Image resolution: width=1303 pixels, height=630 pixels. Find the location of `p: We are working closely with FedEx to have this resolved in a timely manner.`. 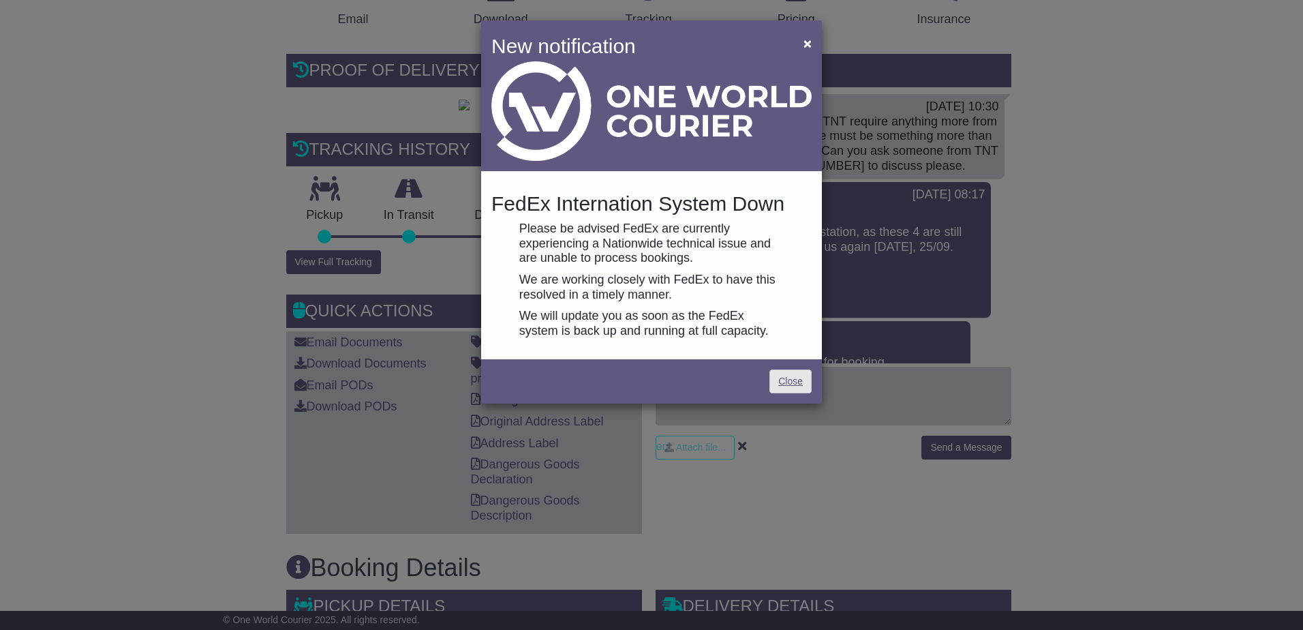

p: We are working closely with FedEx to have this resolved in a timely manner. is located at coordinates (651, 287).